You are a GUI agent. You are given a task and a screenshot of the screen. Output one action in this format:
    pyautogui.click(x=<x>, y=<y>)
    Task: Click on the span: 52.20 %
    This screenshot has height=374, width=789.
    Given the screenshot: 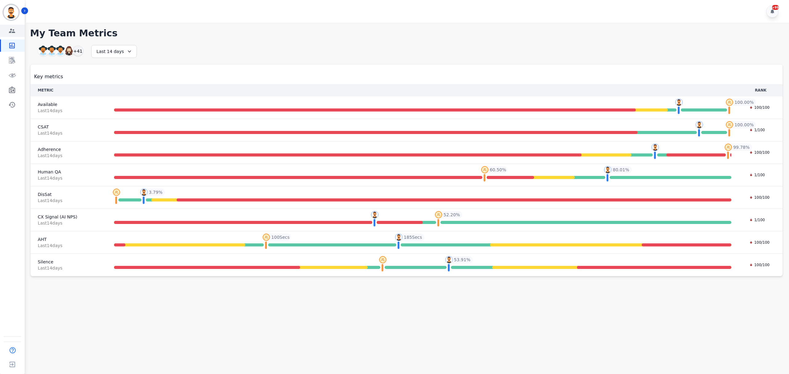 What is the action you would take?
    pyautogui.click(x=451, y=215)
    